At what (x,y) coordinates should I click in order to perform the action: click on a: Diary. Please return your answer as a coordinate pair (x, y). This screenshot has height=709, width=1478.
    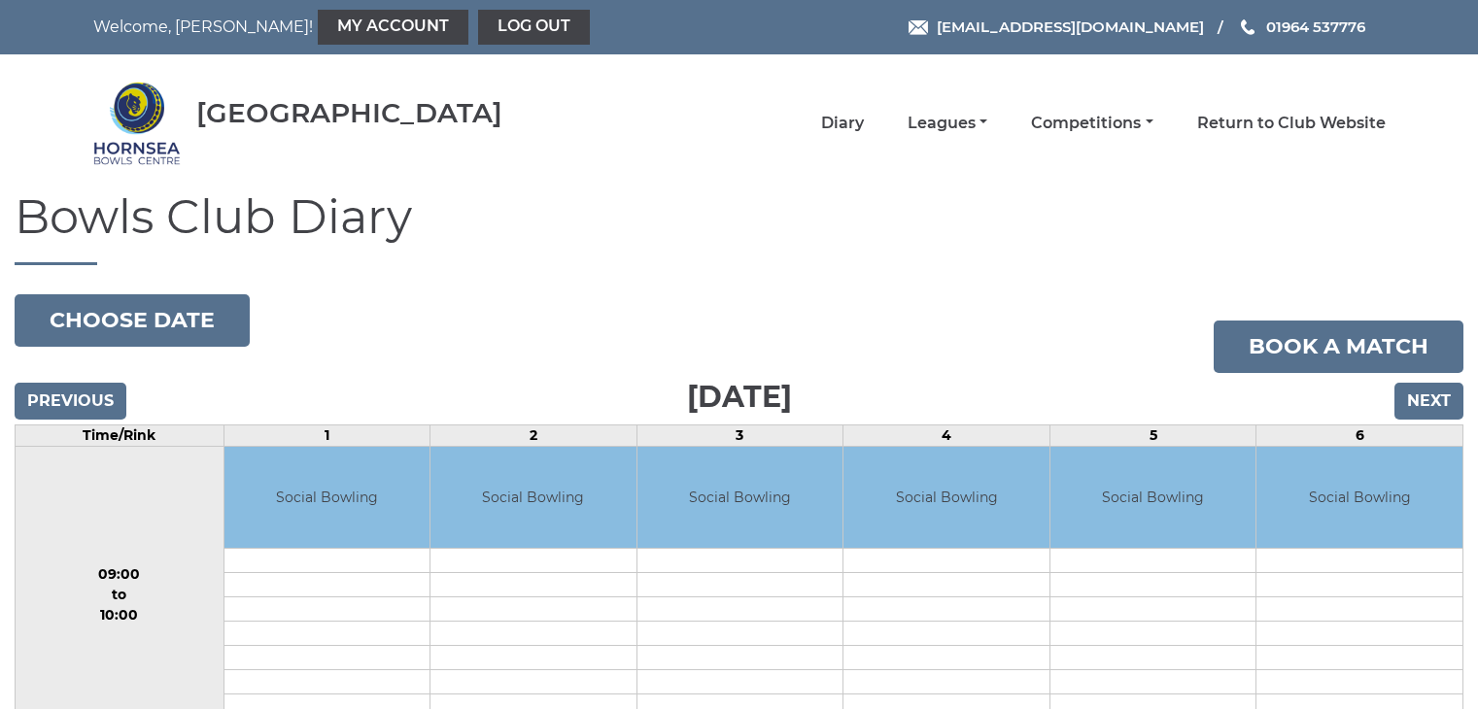
    Looking at the image, I should click on (843, 123).